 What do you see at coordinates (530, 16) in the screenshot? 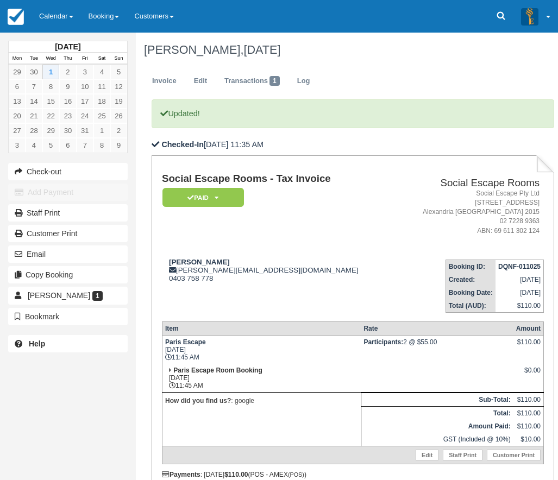
I see `img: A3` at bounding box center [530, 16].